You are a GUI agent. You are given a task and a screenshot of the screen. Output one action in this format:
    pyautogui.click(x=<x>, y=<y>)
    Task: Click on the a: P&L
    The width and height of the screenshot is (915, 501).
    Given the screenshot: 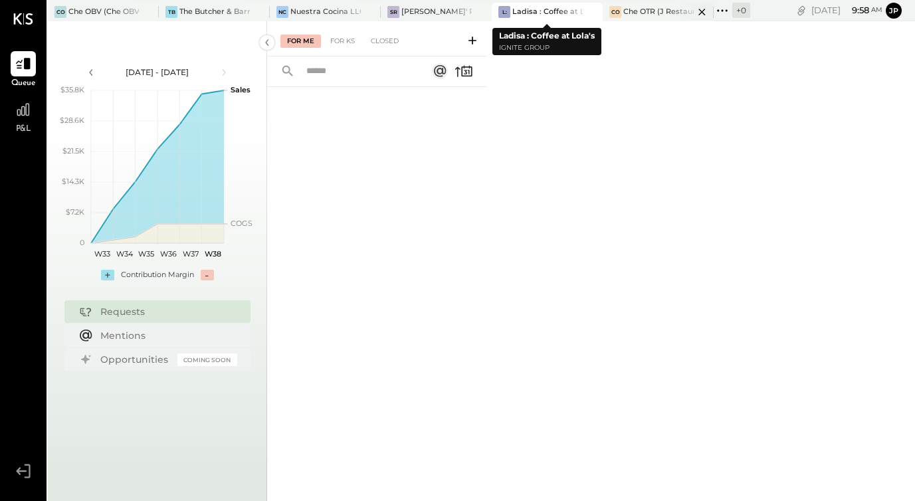 What is the action you would take?
    pyautogui.click(x=23, y=116)
    